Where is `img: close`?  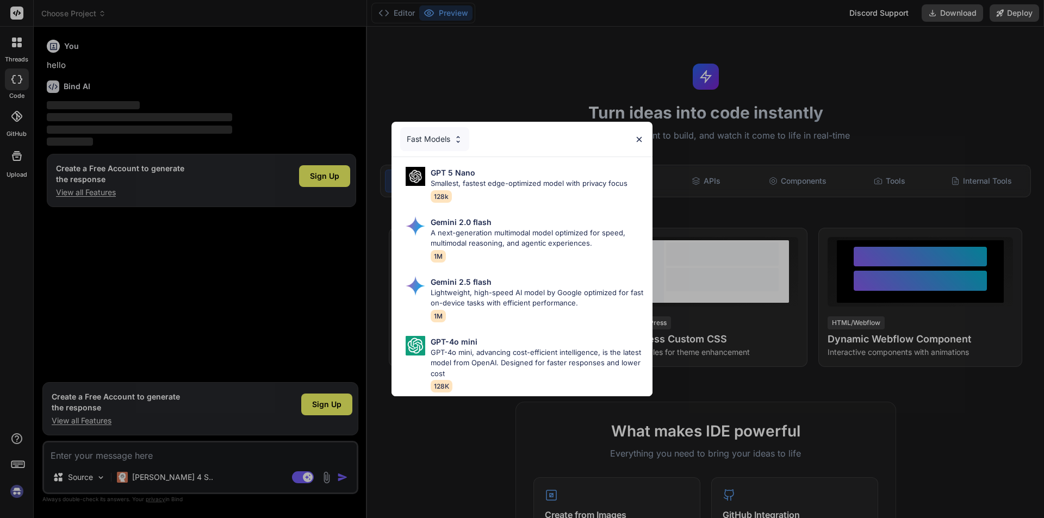
img: close is located at coordinates (639, 139).